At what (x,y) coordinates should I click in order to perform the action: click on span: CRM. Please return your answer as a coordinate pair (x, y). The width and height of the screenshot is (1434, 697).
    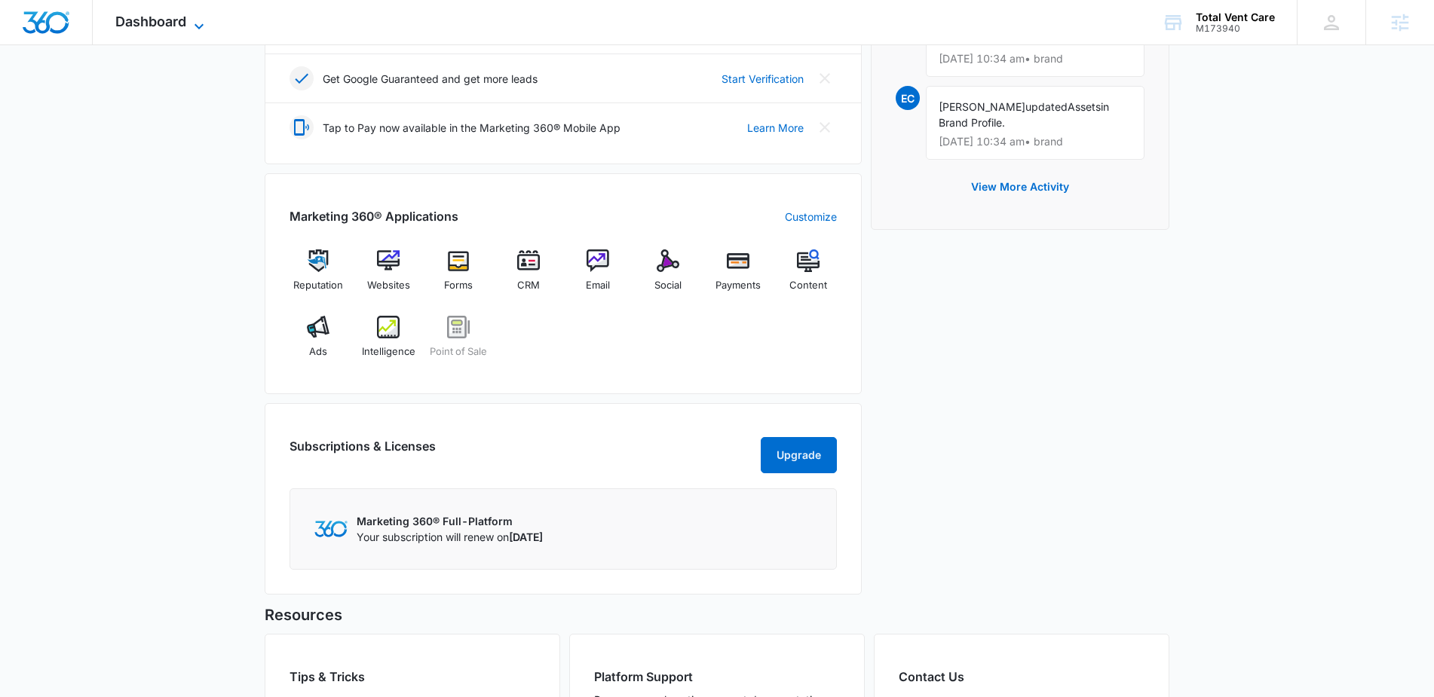
    Looking at the image, I should click on (528, 286).